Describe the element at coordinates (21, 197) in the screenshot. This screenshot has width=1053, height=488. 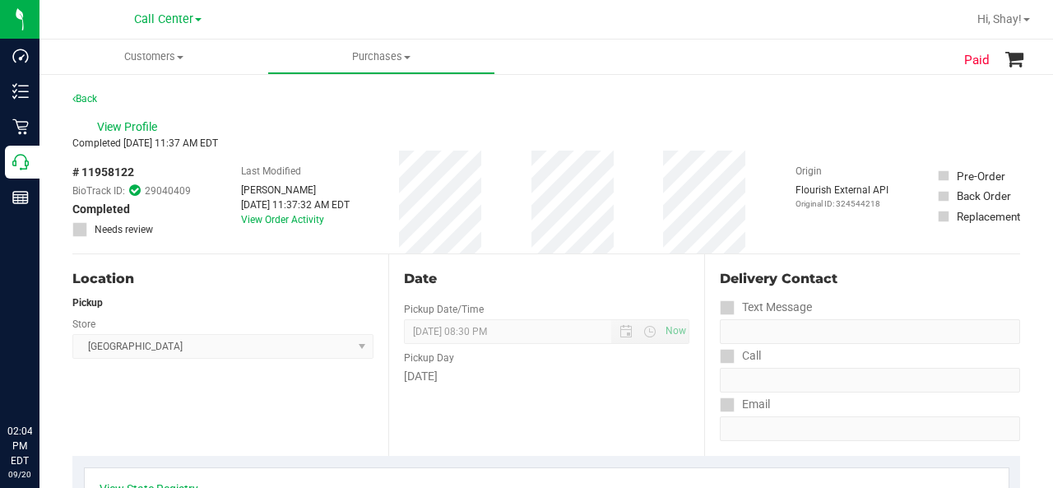
I see `inline-svg: Reports` at that location.